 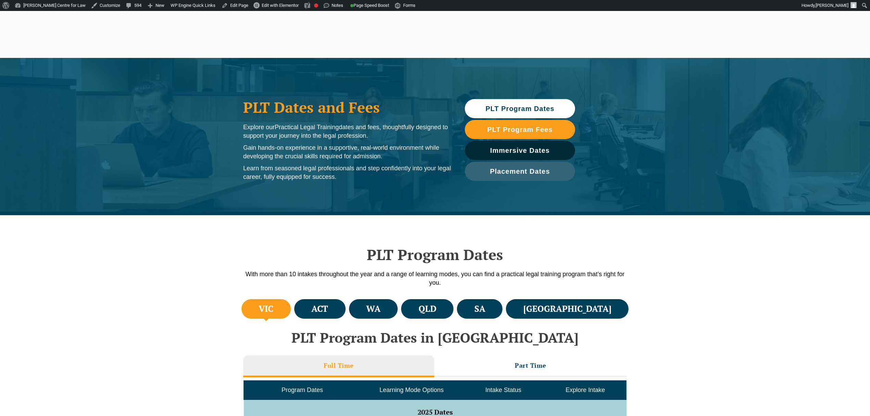 What do you see at coordinates (435, 255) in the screenshot?
I see `h2: PLT Program Dates` at bounding box center [435, 255].